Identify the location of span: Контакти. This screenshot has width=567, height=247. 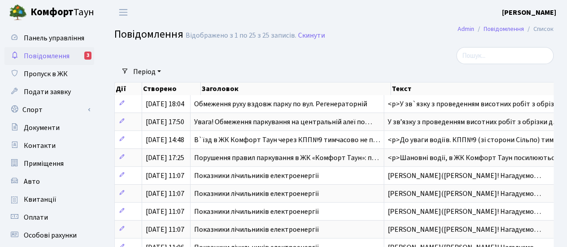
(39, 146).